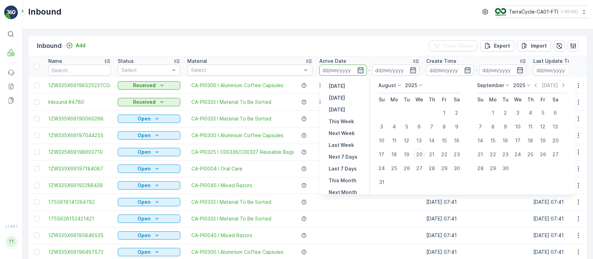 The width and height of the screenshot is (593, 259). What do you see at coordinates (407, 127) in the screenshot?
I see `div: 5` at bounding box center [407, 127].